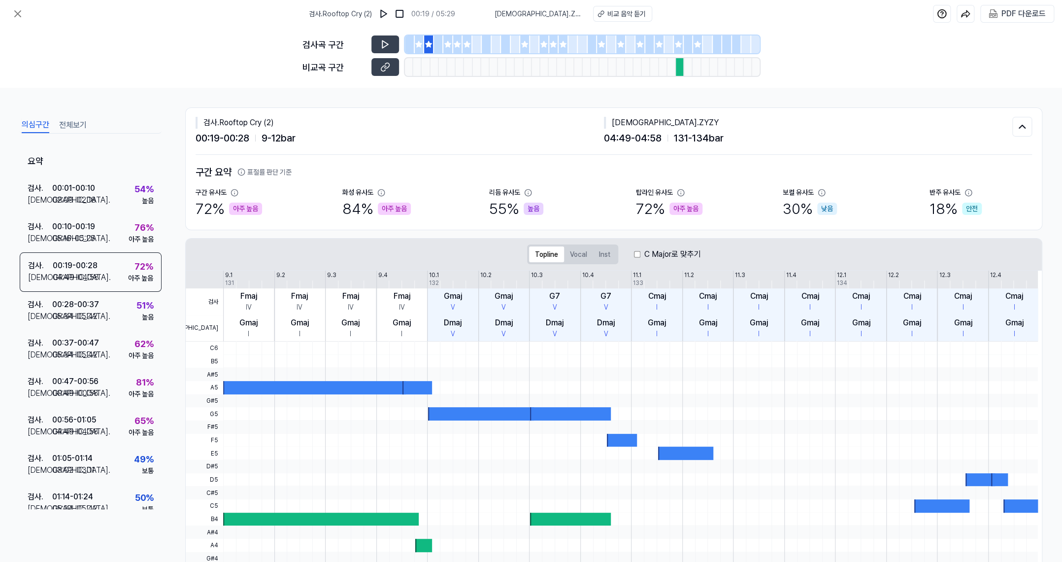 Image resolution: width=1062 pixels, height=562 pixels. What do you see at coordinates (222, 138) in the screenshot?
I see `span: 00:19 - 00:28` at bounding box center [222, 138].